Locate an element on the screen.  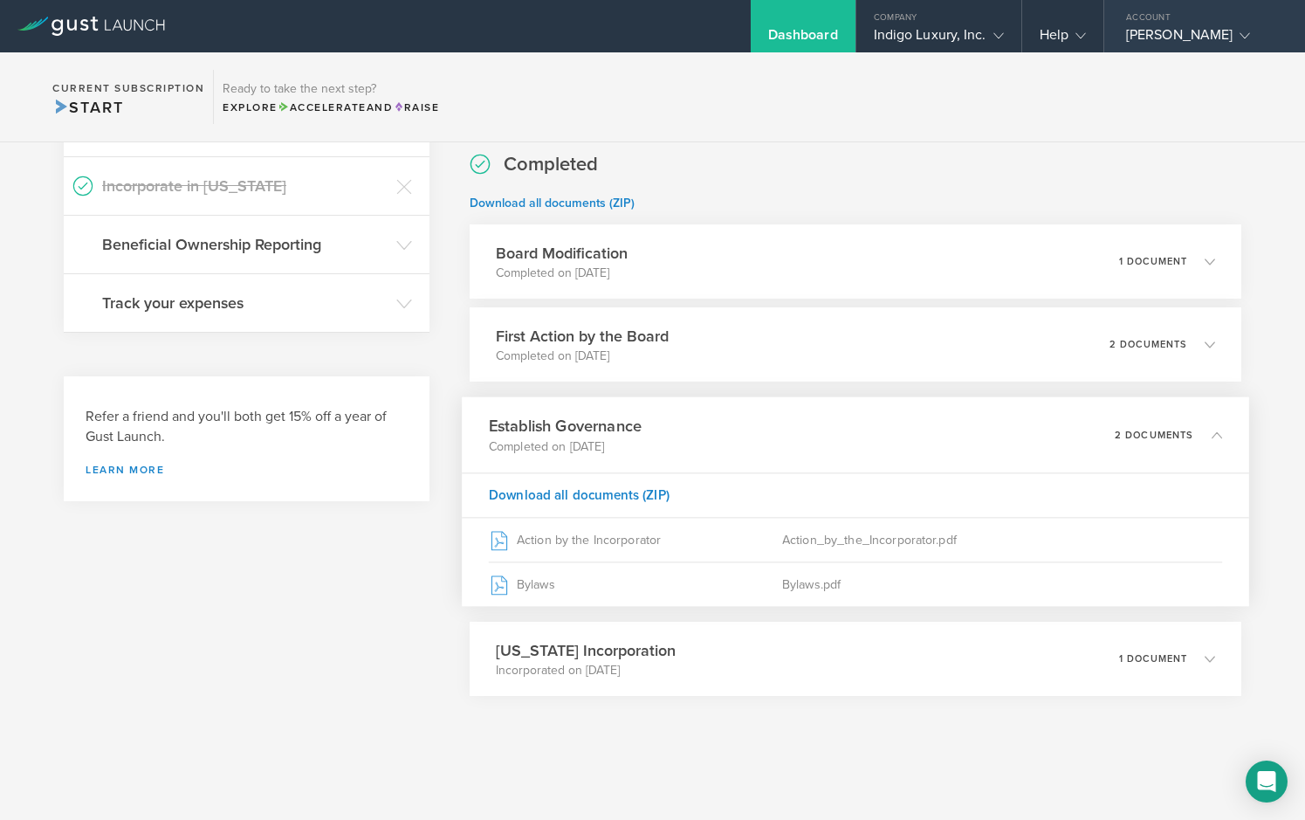
h3: Track your expenses is located at coordinates (244, 303).